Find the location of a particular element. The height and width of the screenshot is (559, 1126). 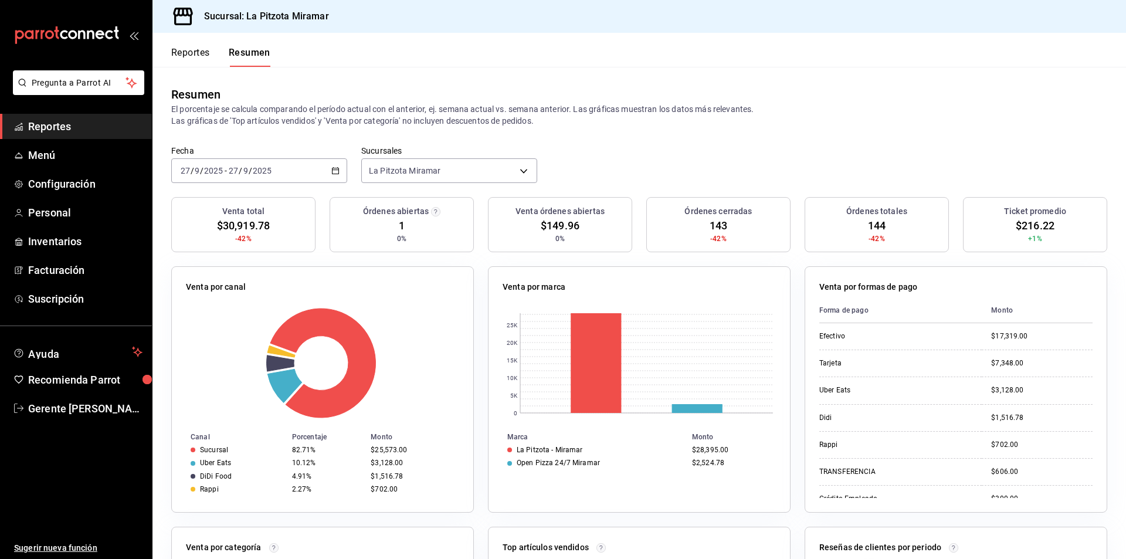

span: Sugerir nueva función is located at coordinates (78, 548).